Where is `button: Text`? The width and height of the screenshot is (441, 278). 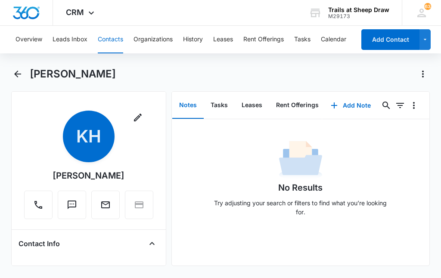
button: Text is located at coordinates (72, 205).